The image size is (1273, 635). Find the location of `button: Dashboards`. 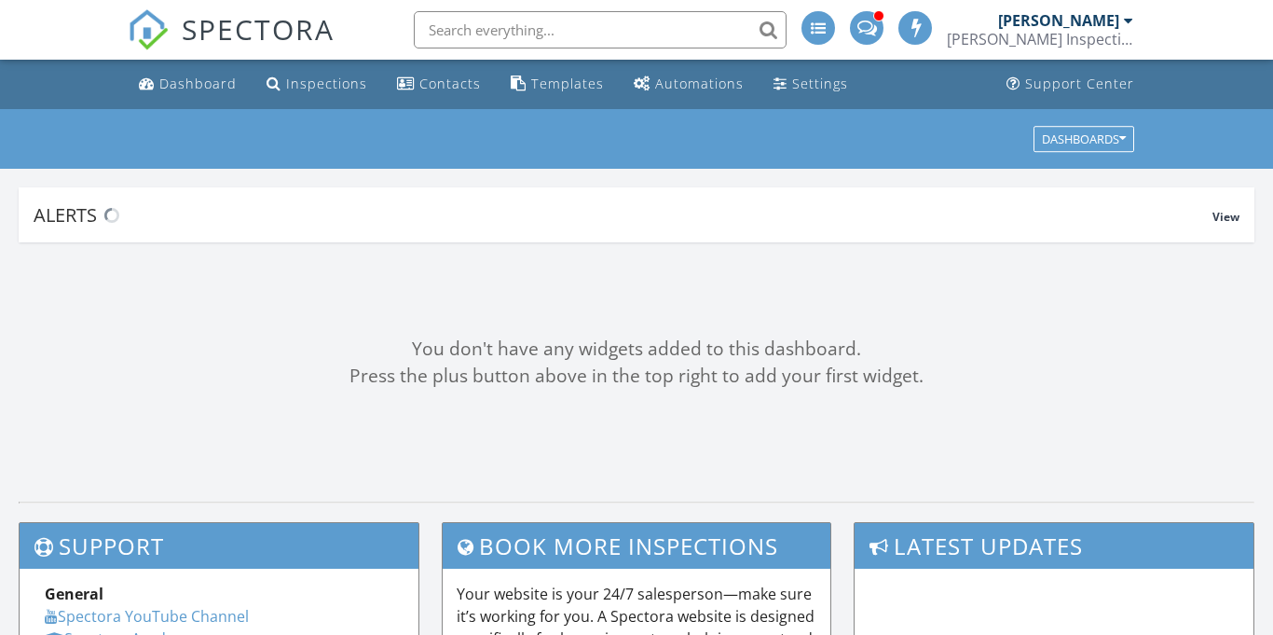

button: Dashboards is located at coordinates (1084, 139).